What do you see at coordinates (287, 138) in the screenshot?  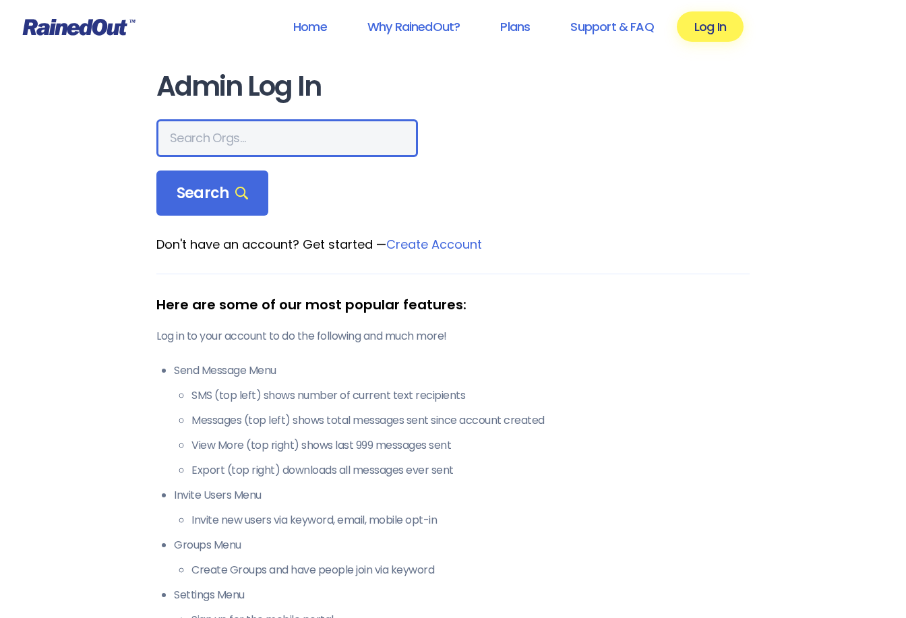 I see `input: Search Orgs…` at bounding box center [287, 138].